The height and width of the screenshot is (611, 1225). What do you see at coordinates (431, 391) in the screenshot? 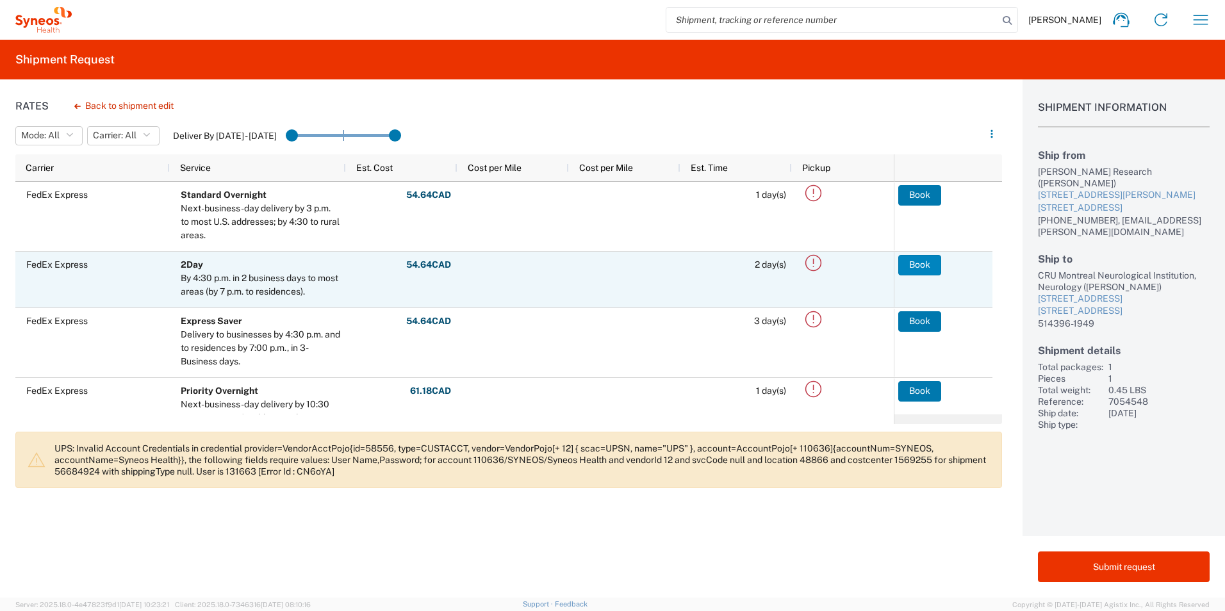
I see `strong: 61.18 CAD` at bounding box center [431, 391].